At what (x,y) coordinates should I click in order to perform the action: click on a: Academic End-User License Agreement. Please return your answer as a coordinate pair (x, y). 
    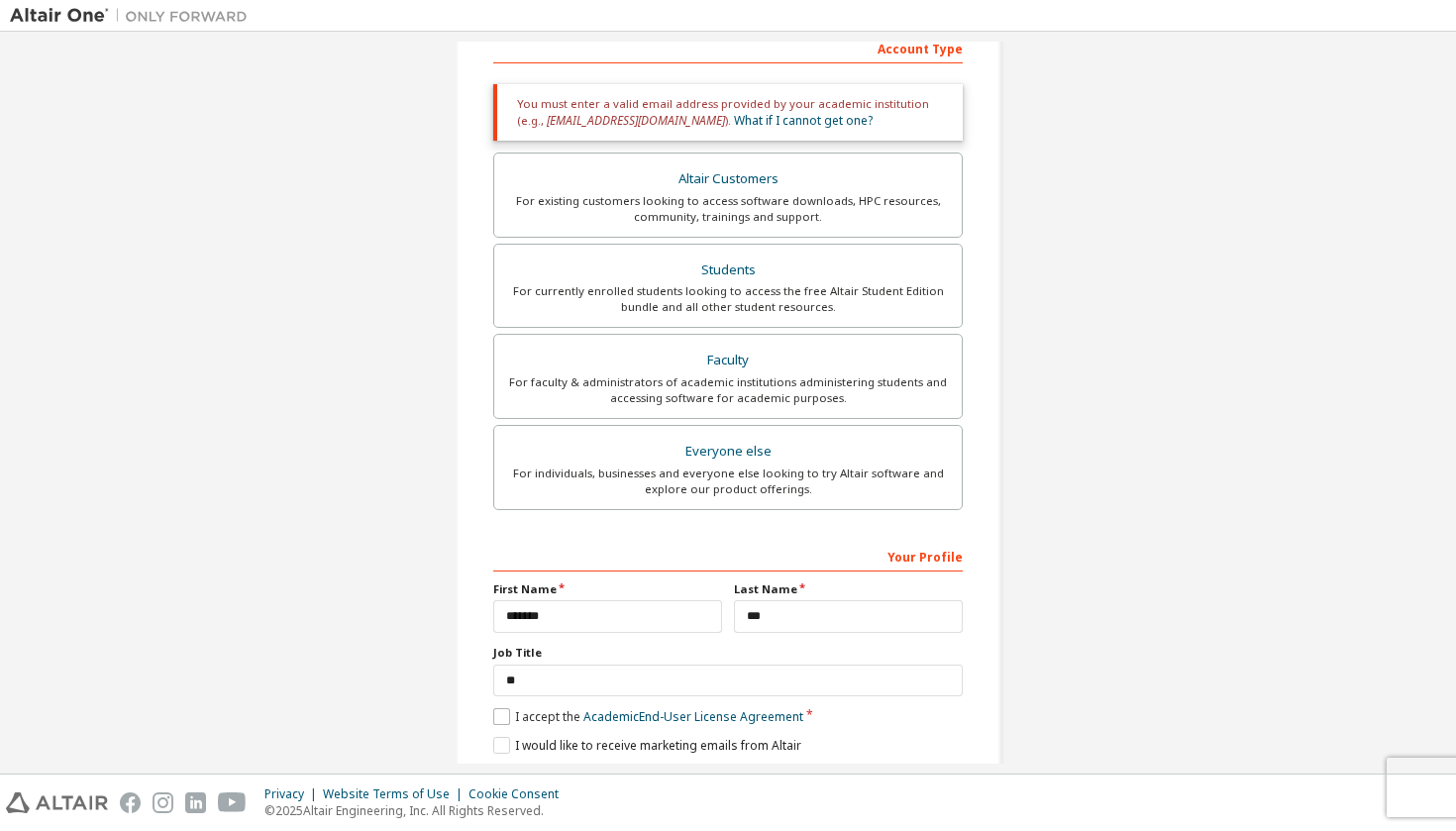
    Looking at the image, I should click on (693, 716).